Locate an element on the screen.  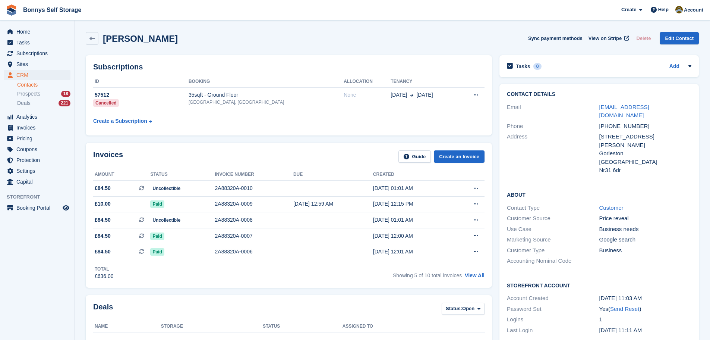
a: Deals 221 is located at coordinates (44, 103).